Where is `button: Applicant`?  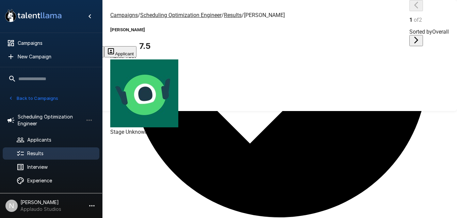
button: Applicant is located at coordinates (120, 52).